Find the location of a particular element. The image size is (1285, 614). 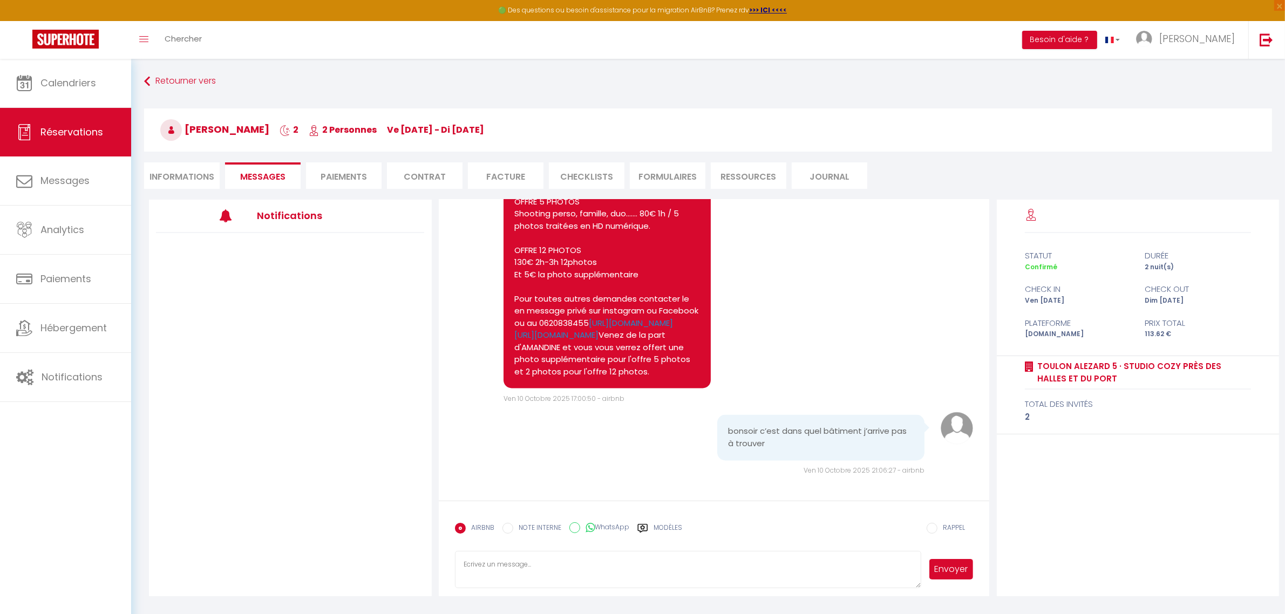

img: avatar.png is located at coordinates (957, 428).